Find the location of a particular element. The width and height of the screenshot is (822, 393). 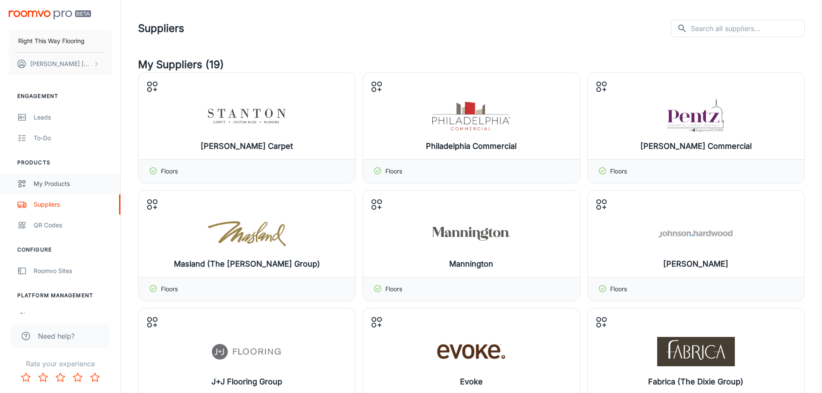

button: Right This Way Flooring is located at coordinates (60, 41).